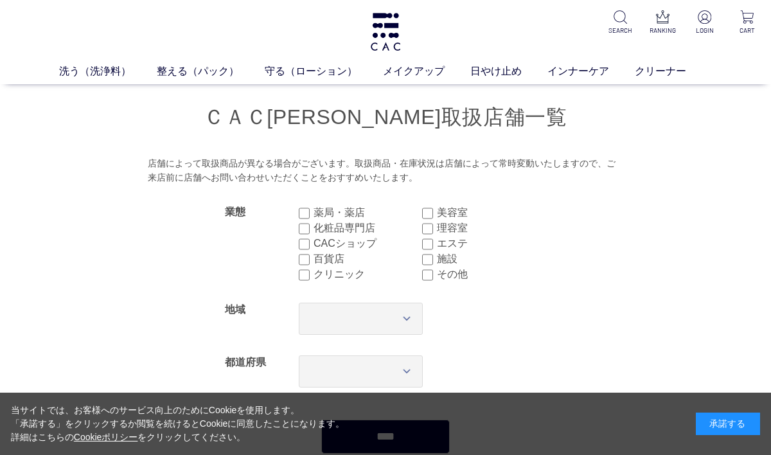 The width and height of the screenshot is (771, 455). I want to click on label: 施設, so click(491, 259).